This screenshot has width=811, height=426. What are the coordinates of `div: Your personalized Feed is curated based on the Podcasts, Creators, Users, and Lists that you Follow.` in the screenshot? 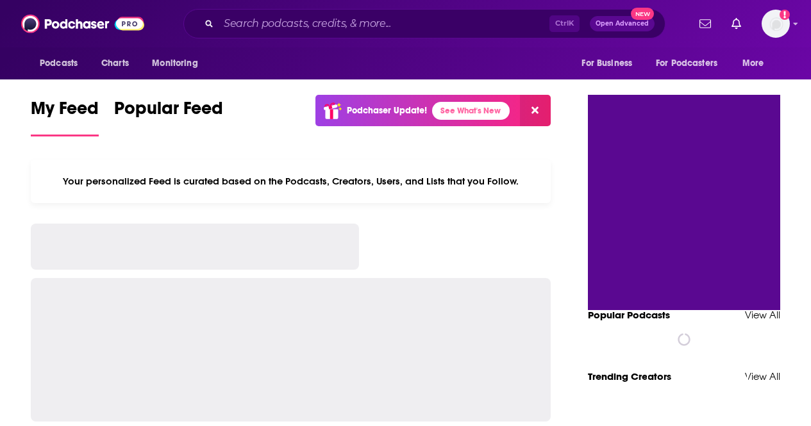 It's located at (290, 181).